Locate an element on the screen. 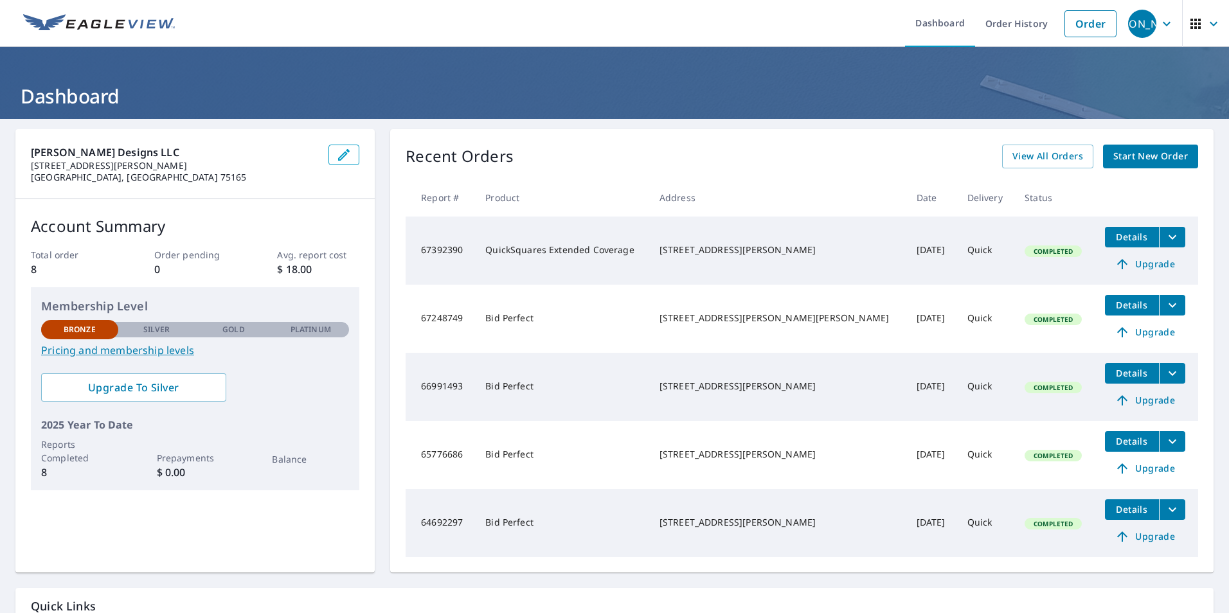 The width and height of the screenshot is (1229, 613). button: detailsBtn-67392390 is located at coordinates (1132, 237).